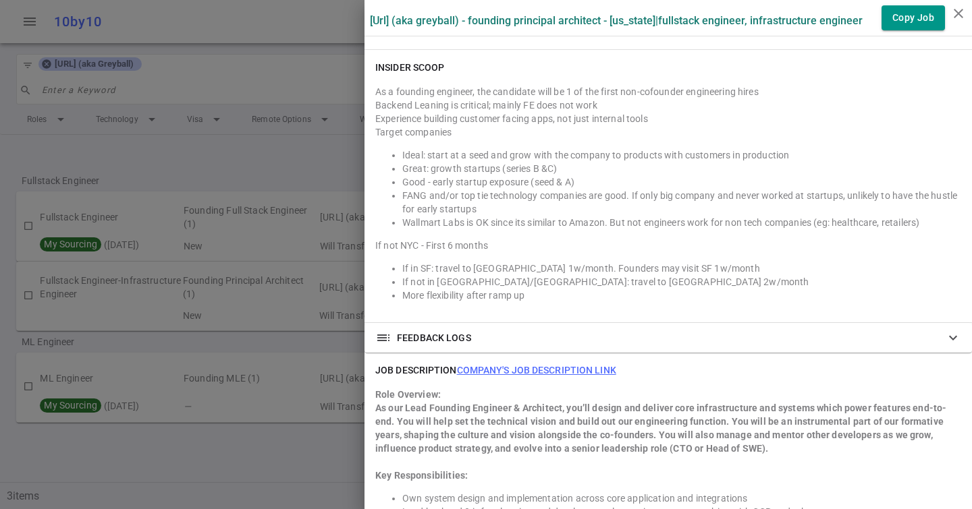 This screenshot has height=509, width=972. What do you see at coordinates (682, 182) in the screenshot?
I see `li: Good - early startup exposure (seed & A)` at bounding box center [682, 182].